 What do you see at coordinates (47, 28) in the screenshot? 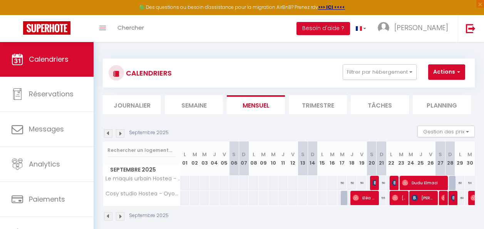
I see `img: Super Booking` at bounding box center [47, 28].